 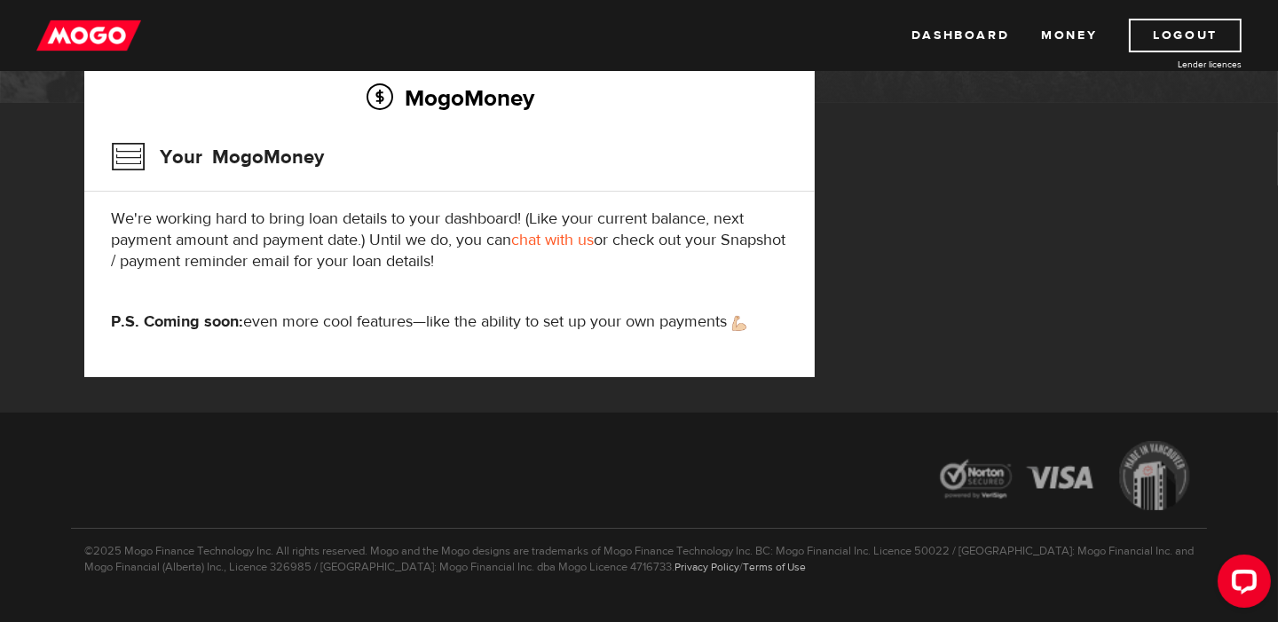 What do you see at coordinates (552, 240) in the screenshot?
I see `a: chat with us` at bounding box center [552, 240].